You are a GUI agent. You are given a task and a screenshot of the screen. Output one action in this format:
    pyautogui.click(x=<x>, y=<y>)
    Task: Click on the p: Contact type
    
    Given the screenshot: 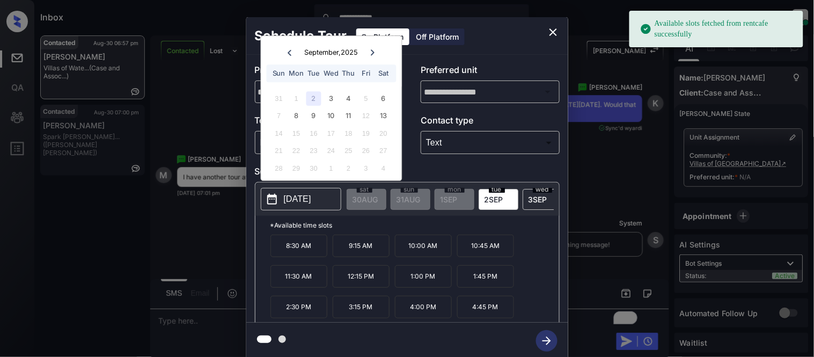 What is the action you would take?
    pyautogui.click(x=490, y=122)
    